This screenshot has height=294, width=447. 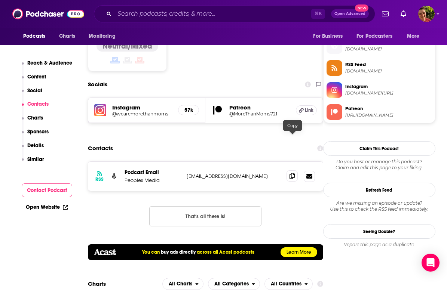 I want to click on button: Social, so click(x=32, y=94).